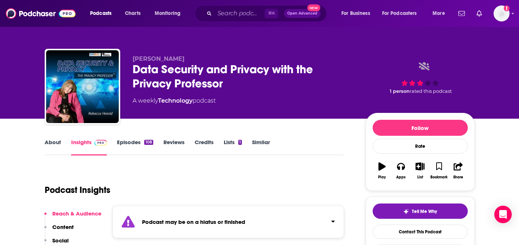 The image size is (519, 245). I want to click on button: Reach & Audience, so click(73, 216).